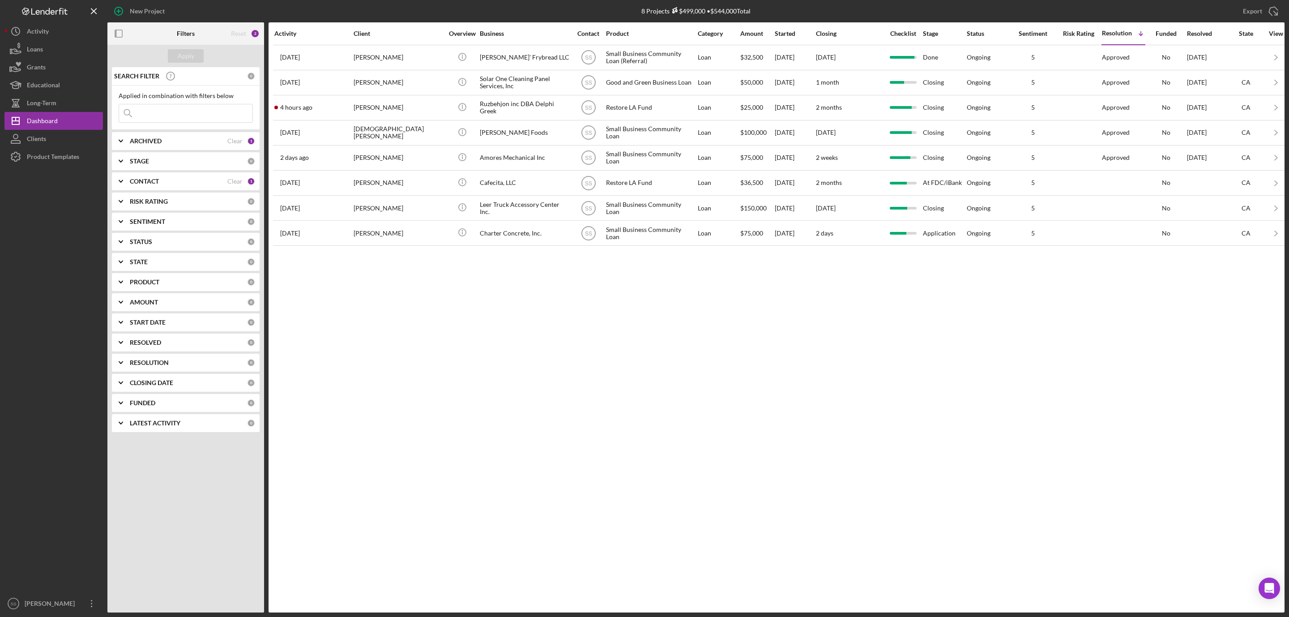 The image size is (1289, 617). I want to click on div: $50,000, so click(757, 82).